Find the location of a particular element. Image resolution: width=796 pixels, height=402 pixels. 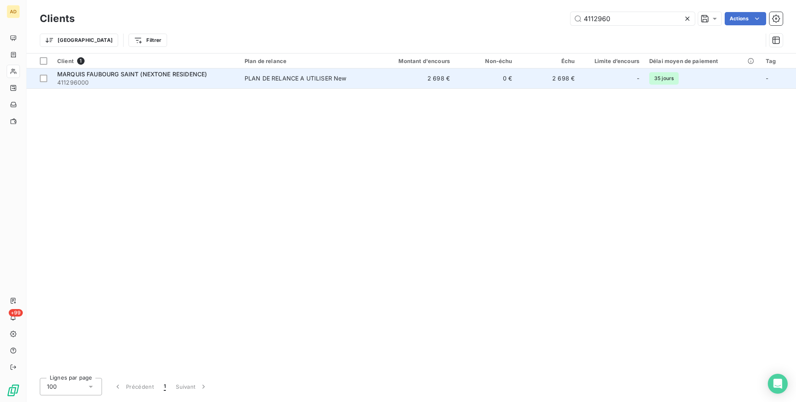

button: Précédent is located at coordinates (133, 386).